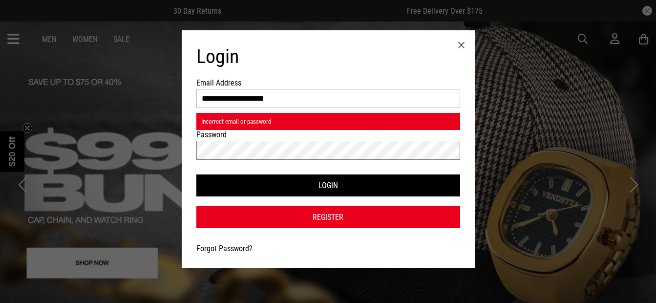 The height and width of the screenshot is (303, 656). I want to click on h1: Login, so click(328, 57).